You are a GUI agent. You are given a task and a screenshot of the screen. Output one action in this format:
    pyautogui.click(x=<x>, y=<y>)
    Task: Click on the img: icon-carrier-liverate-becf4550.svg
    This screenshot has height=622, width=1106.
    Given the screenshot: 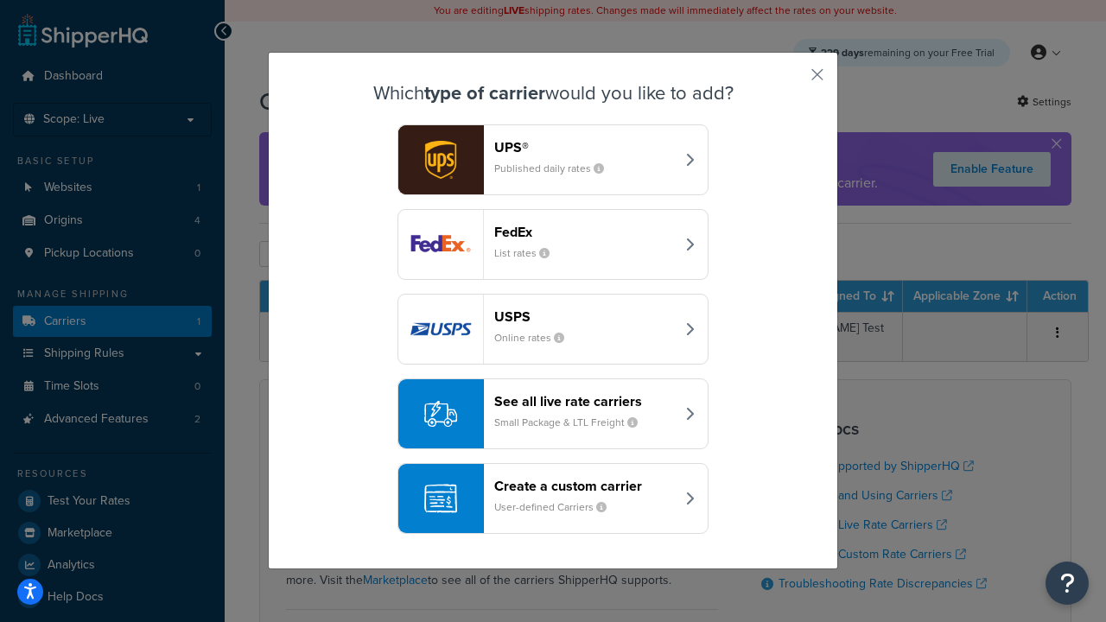 What is the action you would take?
    pyautogui.click(x=441, y=414)
    